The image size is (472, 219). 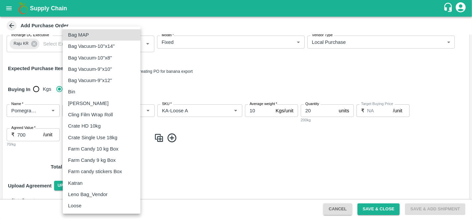 What do you see at coordinates (90, 69) in the screenshot?
I see `p: Bag Vacuum-9''x10''` at bounding box center [90, 69].